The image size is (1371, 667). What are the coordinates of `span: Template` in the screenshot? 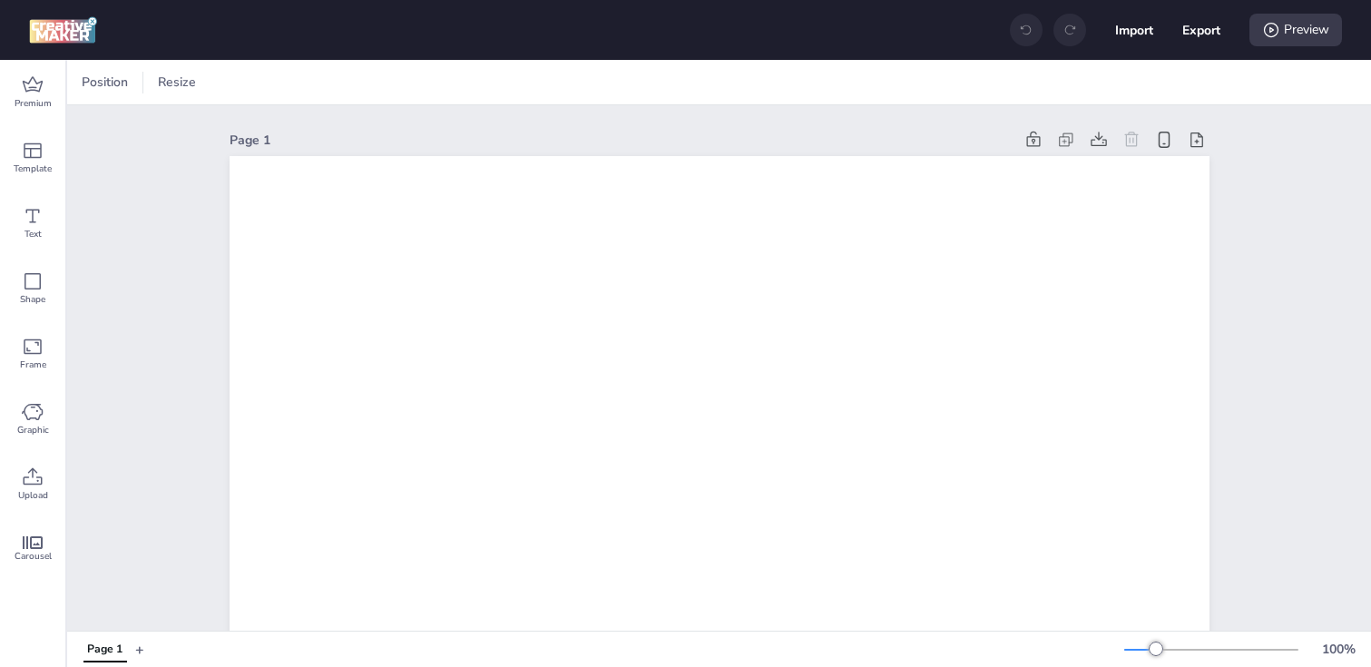 It's located at (33, 169).